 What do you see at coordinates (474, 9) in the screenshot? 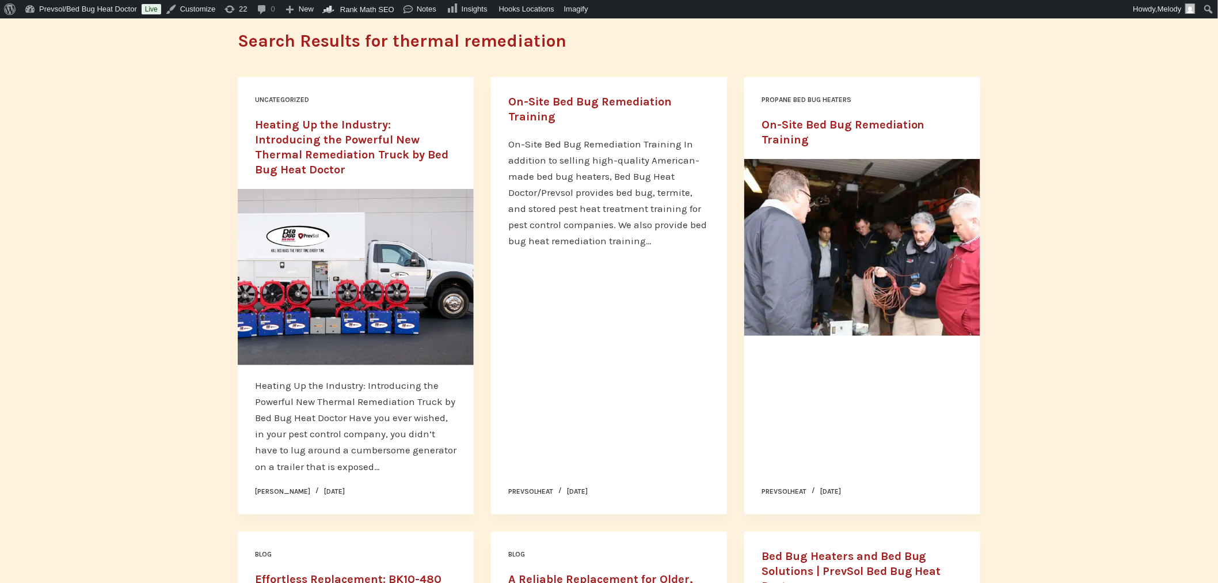
I see `span: Insights` at bounding box center [474, 9].